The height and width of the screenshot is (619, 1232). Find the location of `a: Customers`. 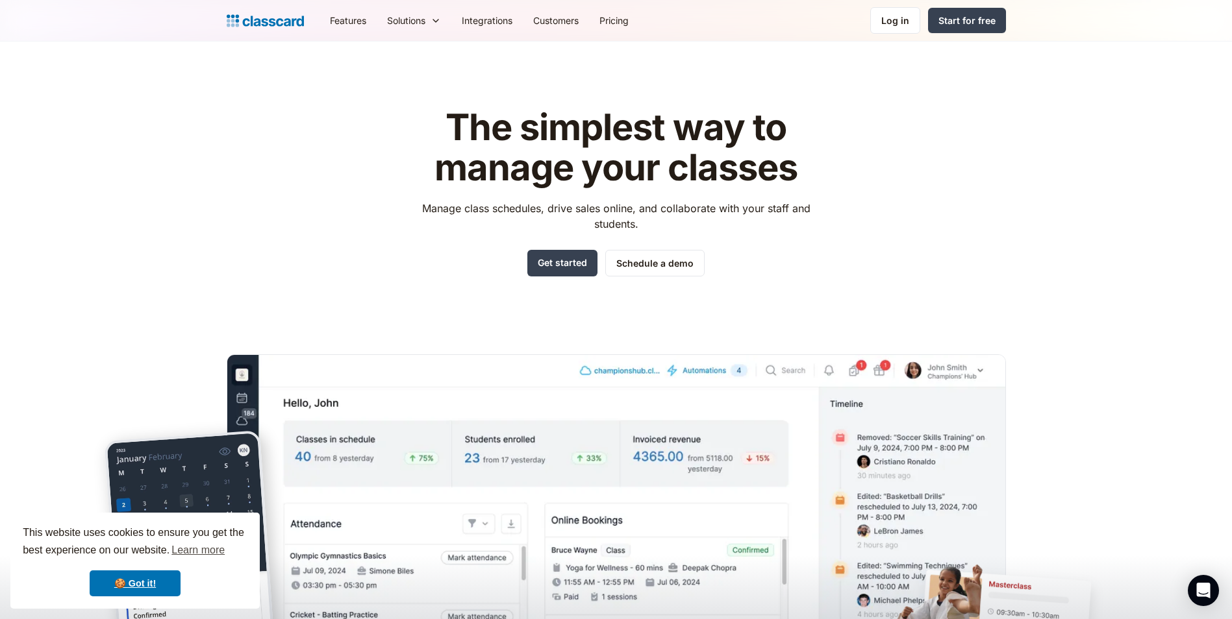

a: Customers is located at coordinates (556, 20).